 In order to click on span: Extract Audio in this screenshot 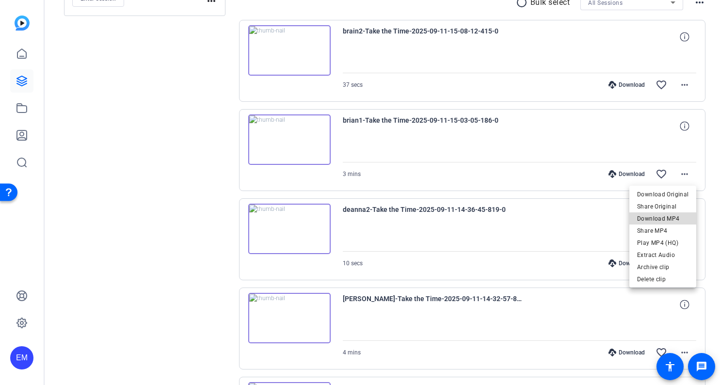, I will do `click(663, 255)`.